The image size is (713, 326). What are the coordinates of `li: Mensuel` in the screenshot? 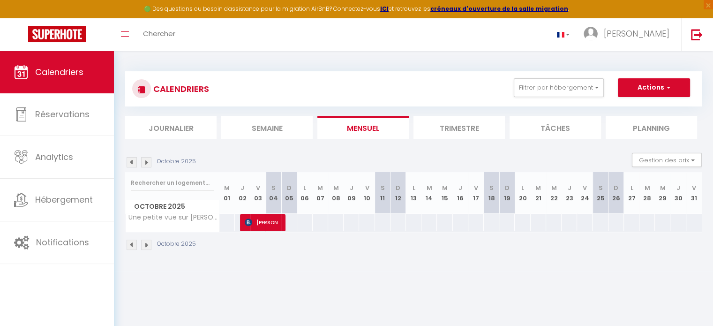 It's located at (363, 127).